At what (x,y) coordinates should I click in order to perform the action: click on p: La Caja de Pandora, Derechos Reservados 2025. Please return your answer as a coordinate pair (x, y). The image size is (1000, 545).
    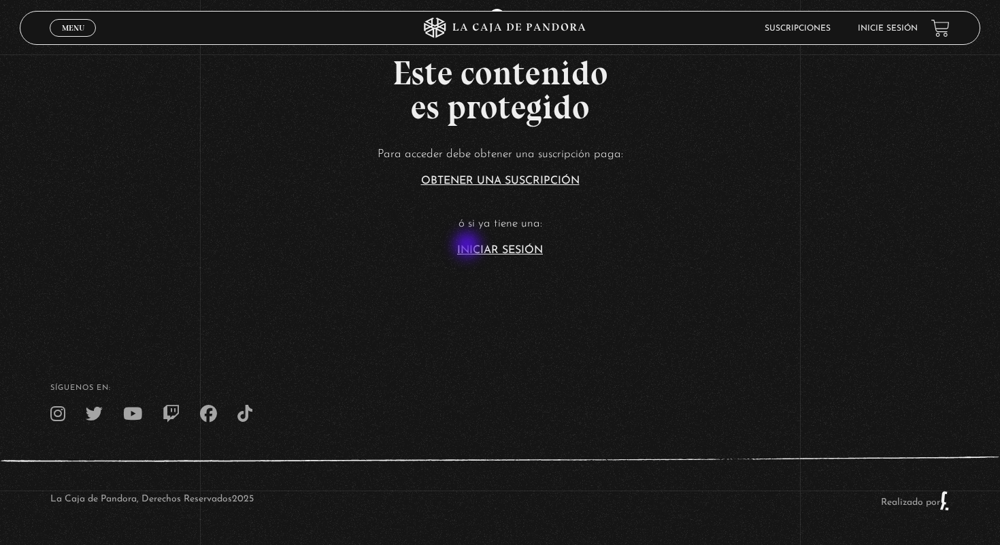
    Looking at the image, I should click on (152, 501).